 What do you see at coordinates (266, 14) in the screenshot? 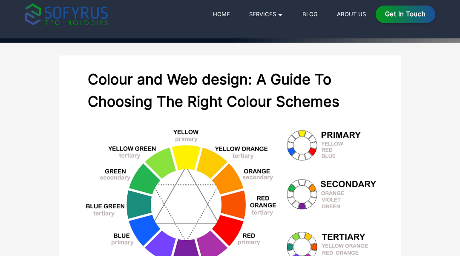
I see `a: Services 🞃` at bounding box center [266, 14].